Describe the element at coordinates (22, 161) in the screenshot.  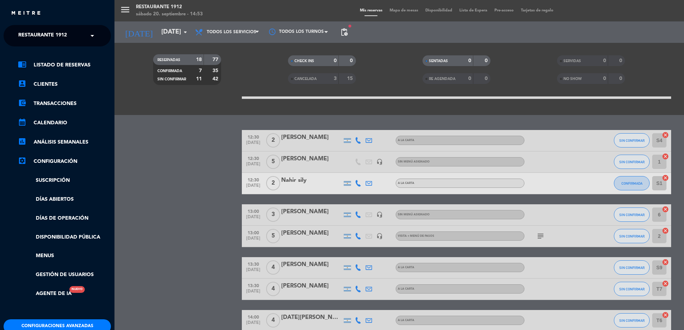
I see `i: settings_applications` at that location.